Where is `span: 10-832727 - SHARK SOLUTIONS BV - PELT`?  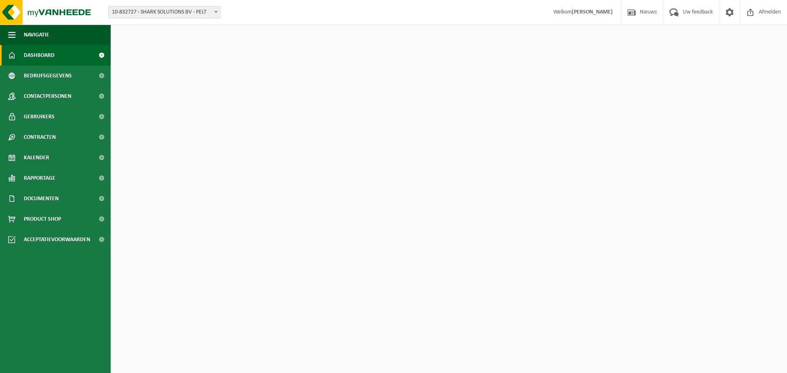 span: 10-832727 - SHARK SOLUTIONS BV - PELT is located at coordinates (164, 12).